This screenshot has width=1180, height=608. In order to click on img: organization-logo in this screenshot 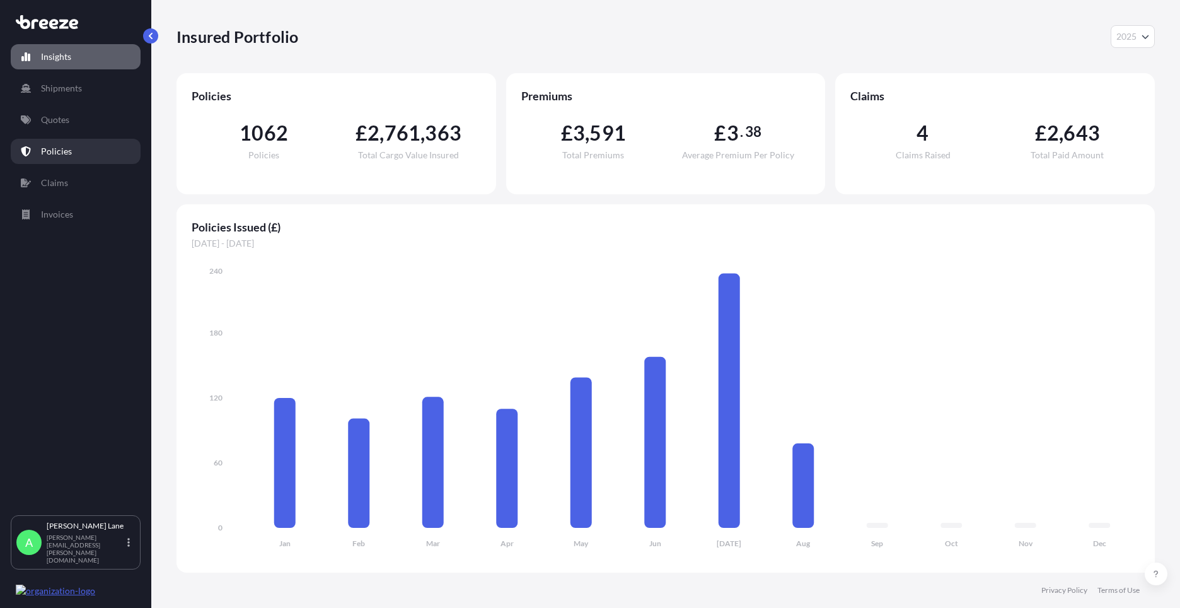, I will do `click(55, 591)`.